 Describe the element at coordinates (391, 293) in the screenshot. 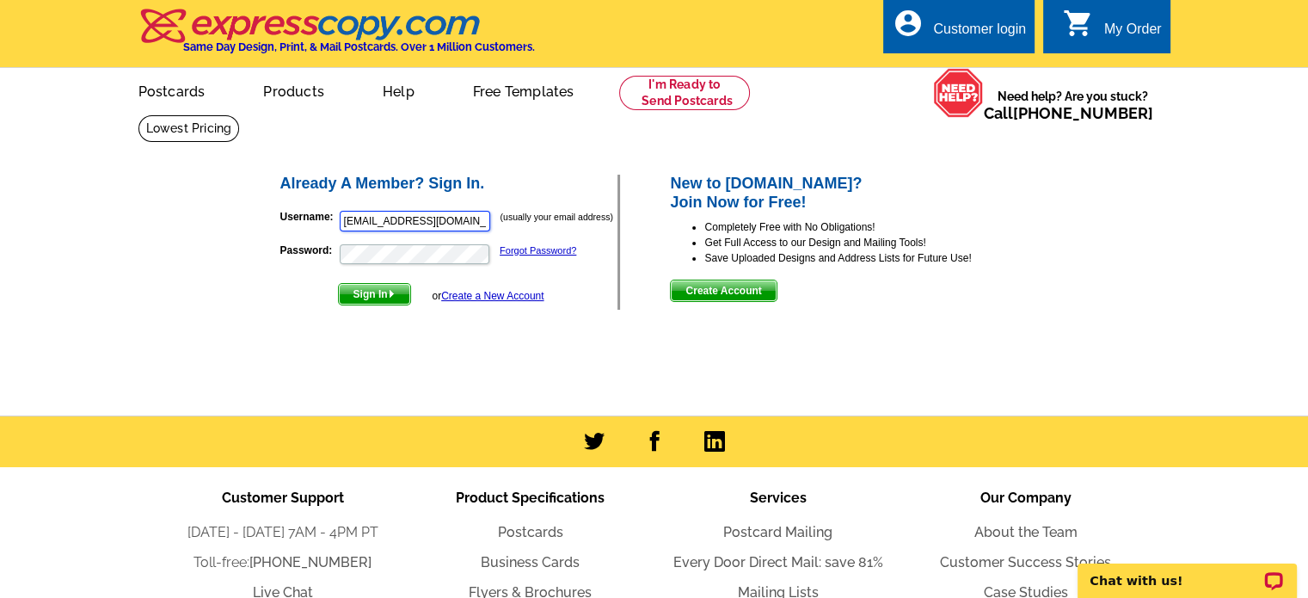

I see `img: button-next-arrow-white.png` at that location.